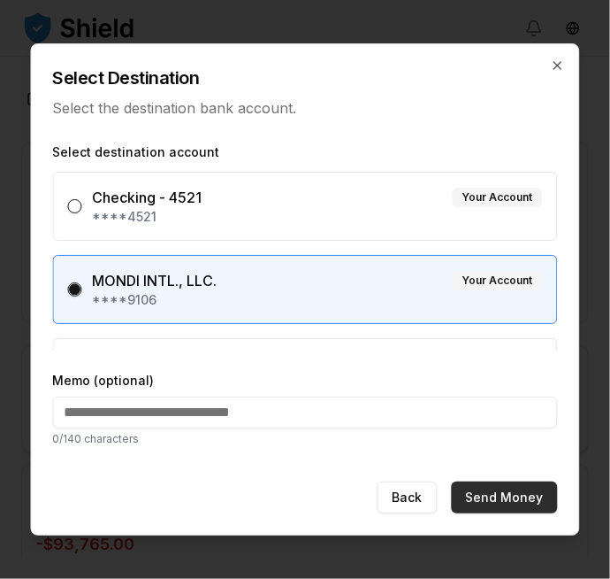  I want to click on label: Memo (optional), so click(305, 380).